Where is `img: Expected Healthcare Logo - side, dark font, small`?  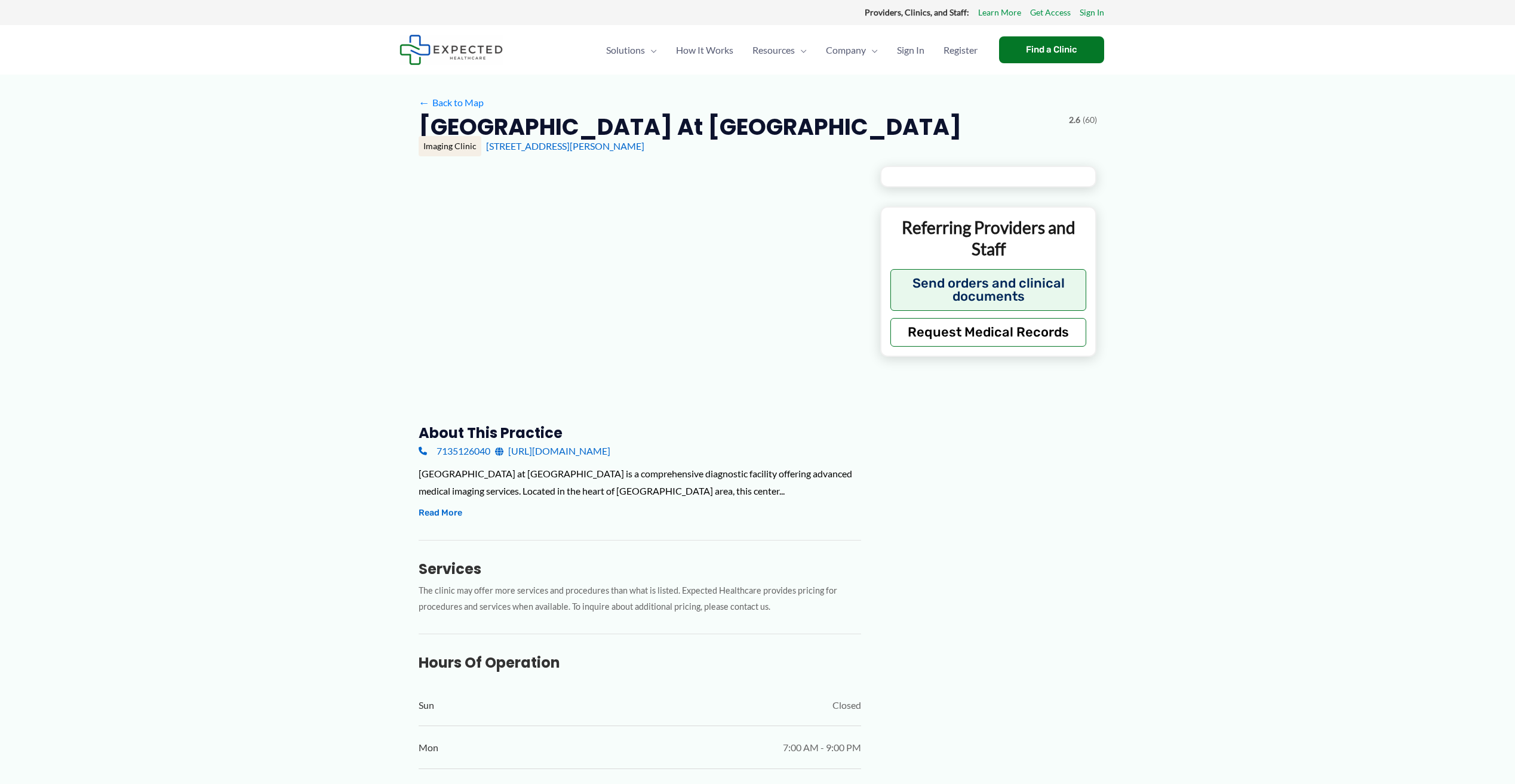 img: Expected Healthcare Logo - side, dark font, small is located at coordinates (451, 50).